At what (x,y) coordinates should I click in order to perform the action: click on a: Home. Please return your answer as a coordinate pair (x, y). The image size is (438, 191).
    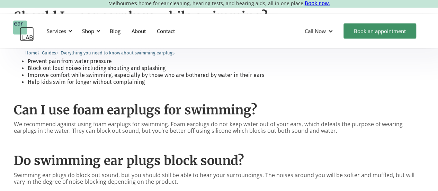
    Looking at the image, I should click on (31, 52).